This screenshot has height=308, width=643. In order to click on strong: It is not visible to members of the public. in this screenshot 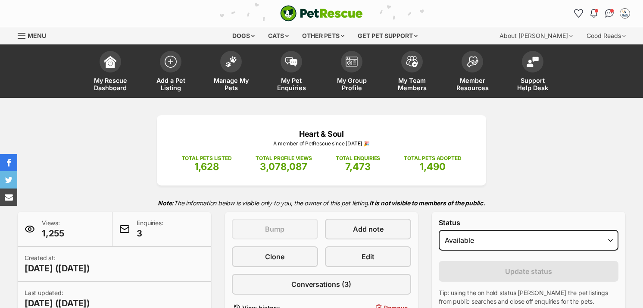, I will do `click(427, 202)`.